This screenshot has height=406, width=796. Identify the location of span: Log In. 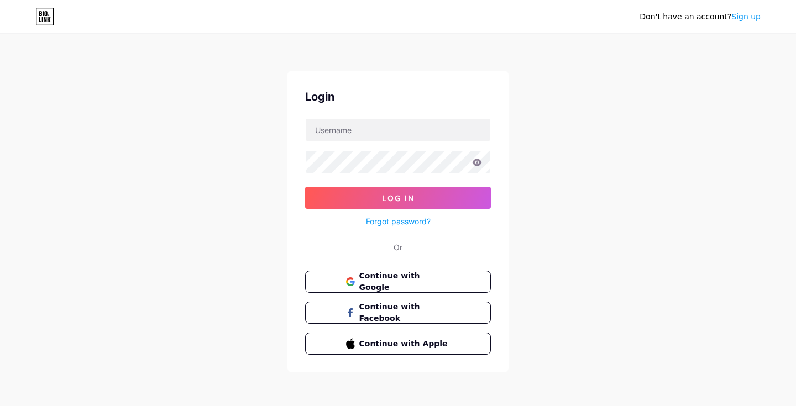
(398, 198).